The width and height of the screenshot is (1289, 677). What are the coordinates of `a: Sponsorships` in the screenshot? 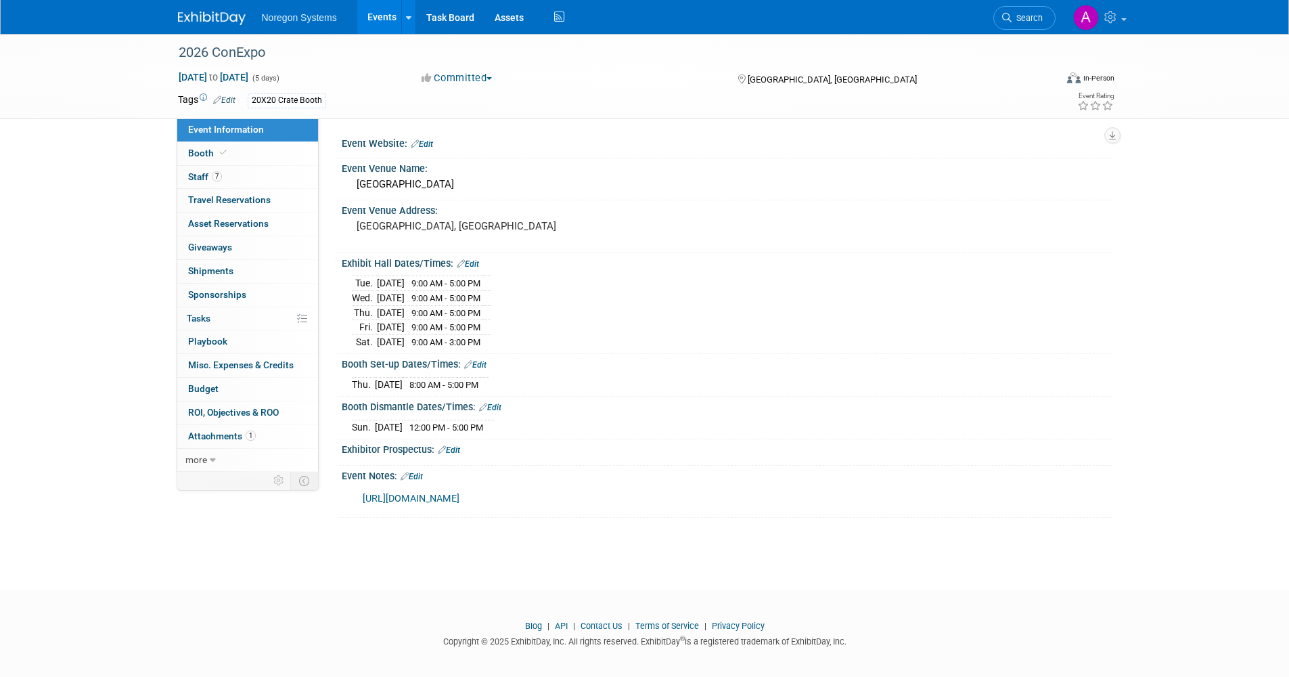 It's located at (248, 295).